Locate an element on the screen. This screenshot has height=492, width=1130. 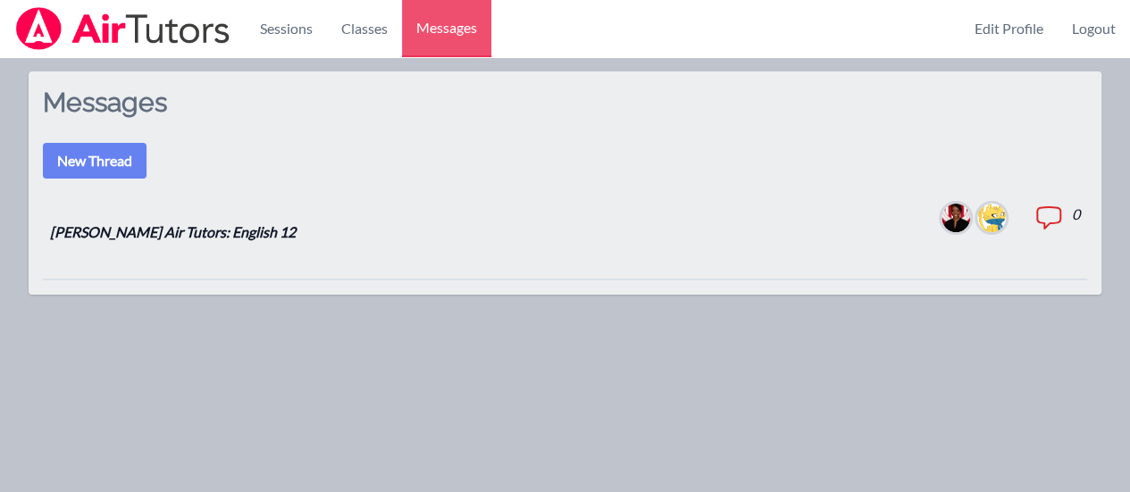
dd: 0 is located at coordinates (1076, 232).